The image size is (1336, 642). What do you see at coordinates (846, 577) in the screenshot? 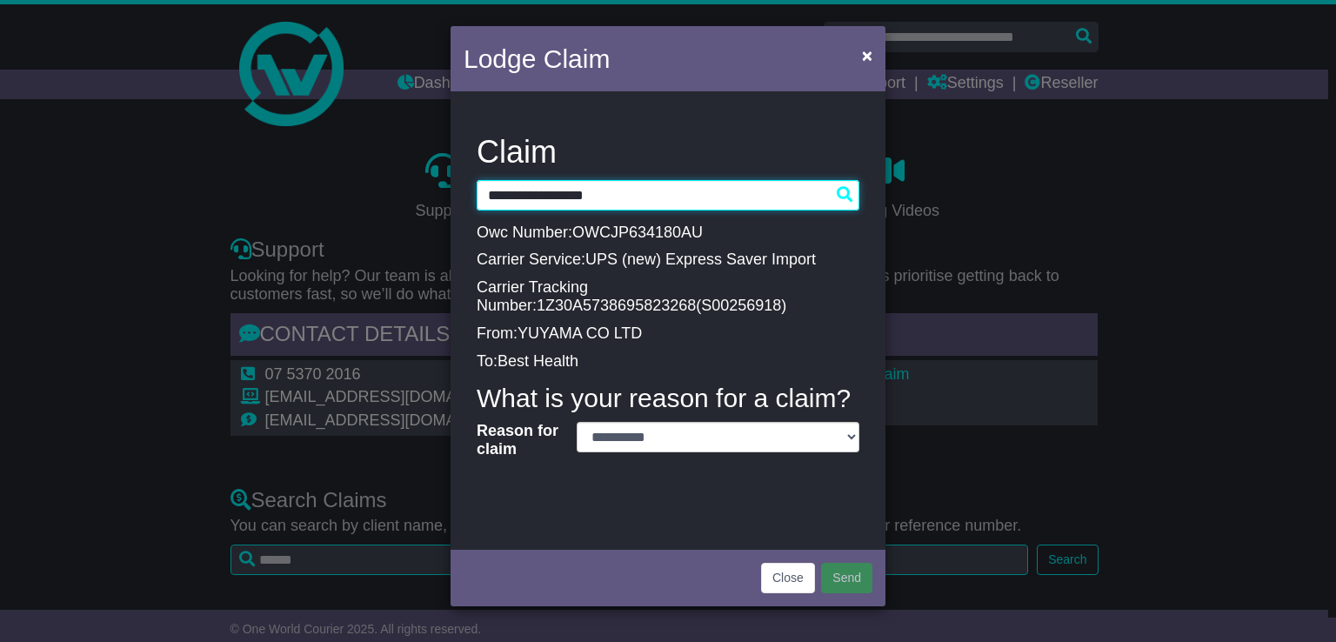
I see `button: Send` at bounding box center [846, 577].